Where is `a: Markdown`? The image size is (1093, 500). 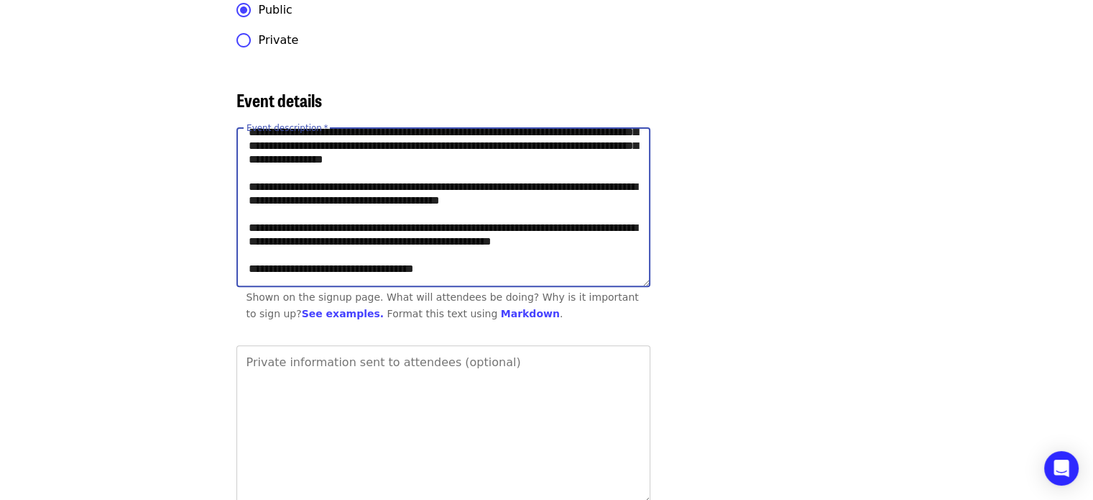 a: Markdown is located at coordinates (530, 313).